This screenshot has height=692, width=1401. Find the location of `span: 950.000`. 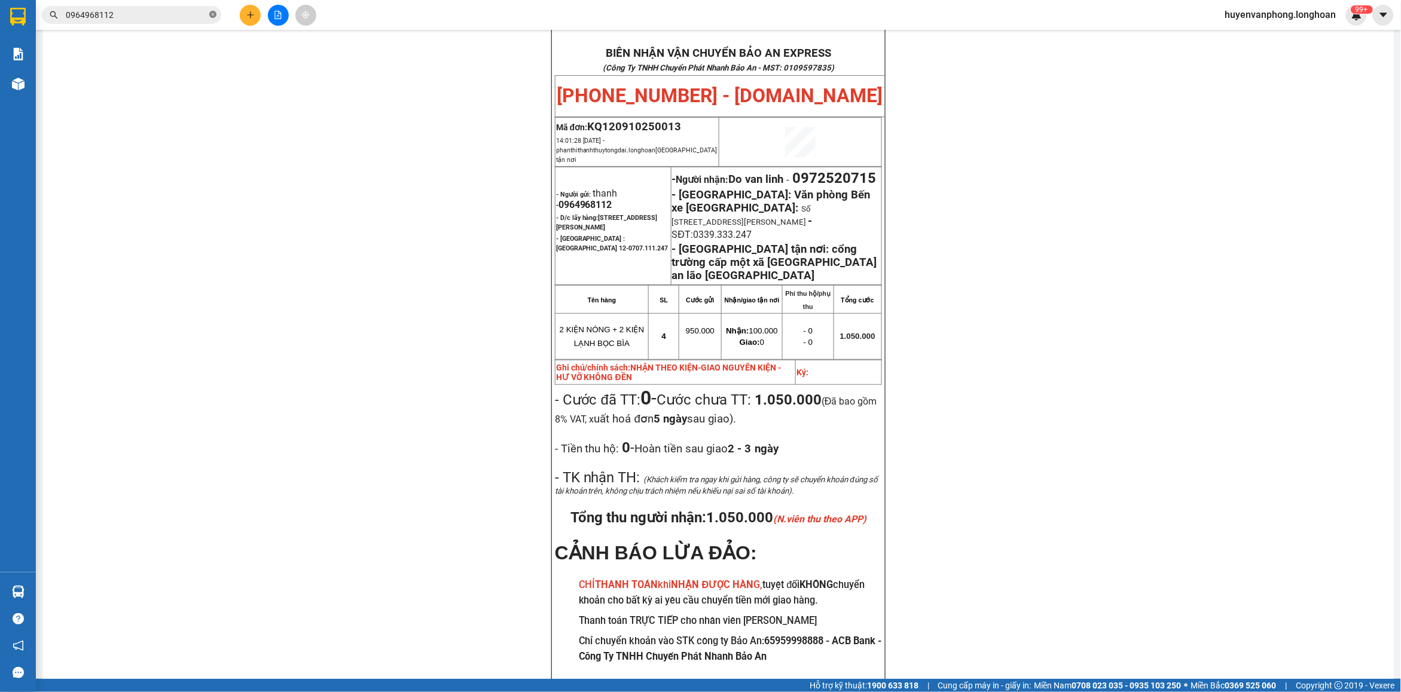

span: 950.000 is located at coordinates (700, 331).